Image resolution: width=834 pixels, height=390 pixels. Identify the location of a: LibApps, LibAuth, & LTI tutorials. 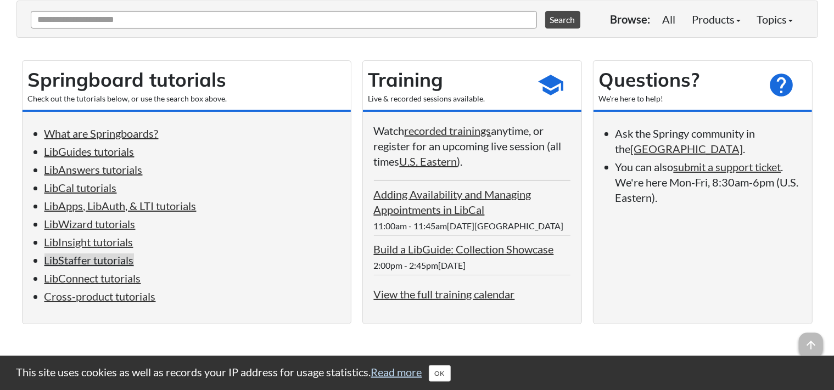
(120, 206).